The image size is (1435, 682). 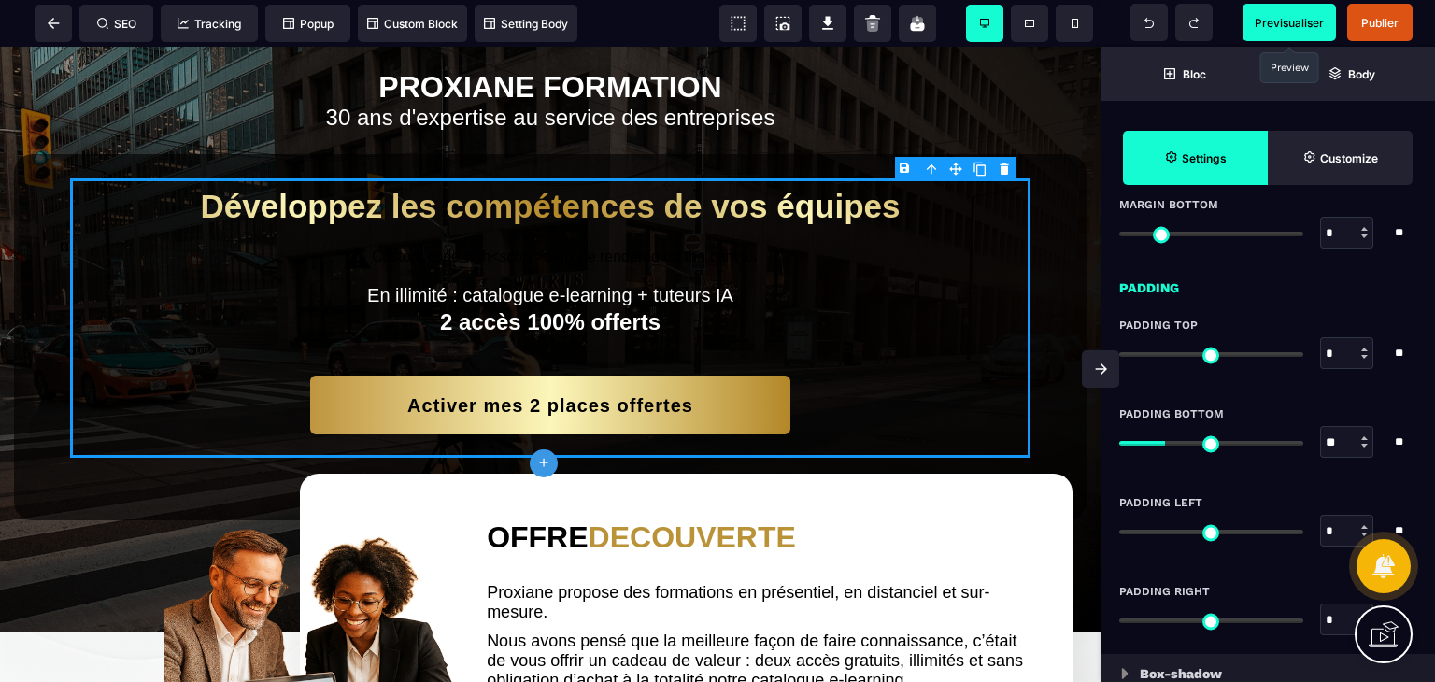 I want to click on strong: Customize, so click(x=1349, y=158).